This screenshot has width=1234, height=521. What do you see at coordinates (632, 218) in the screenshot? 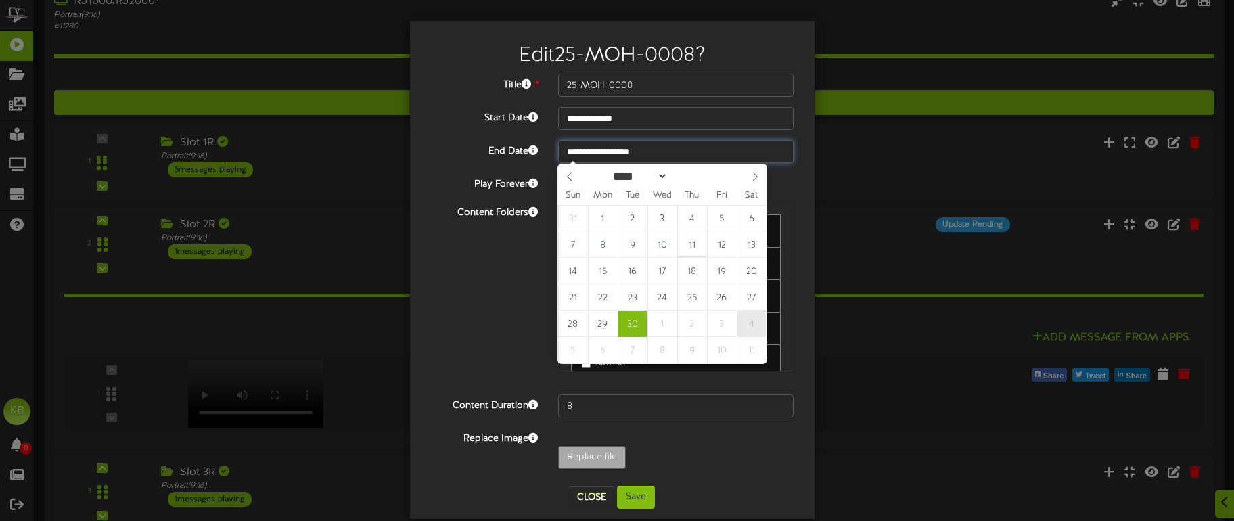
I see `span: September 2, 2025` at bounding box center [632, 218].